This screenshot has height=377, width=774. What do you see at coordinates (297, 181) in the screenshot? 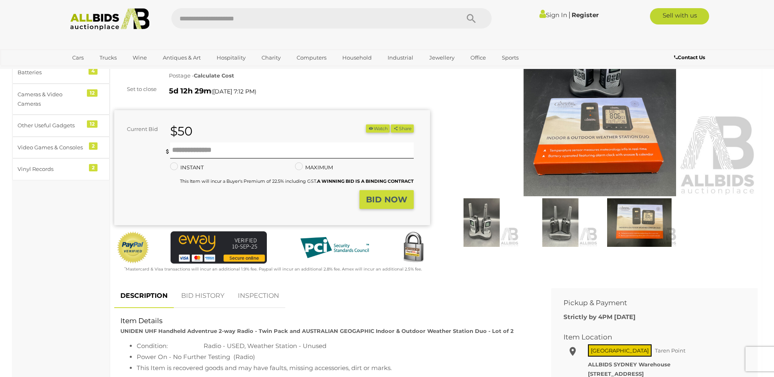
I see `small: This Item will incur a Buyer's Premium of 22.5% including GST.` at bounding box center [297, 181].